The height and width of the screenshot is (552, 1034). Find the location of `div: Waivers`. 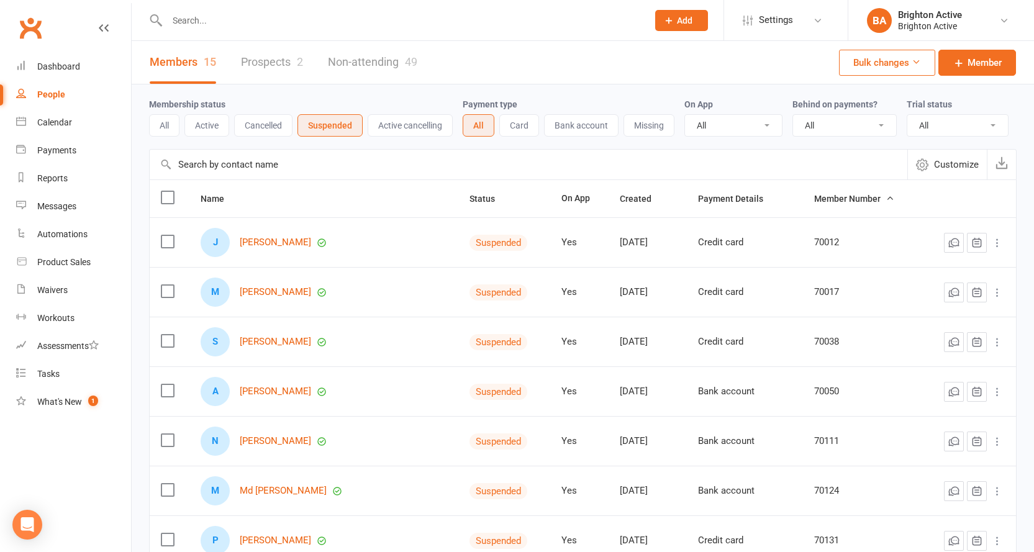

div: Waivers is located at coordinates (52, 290).